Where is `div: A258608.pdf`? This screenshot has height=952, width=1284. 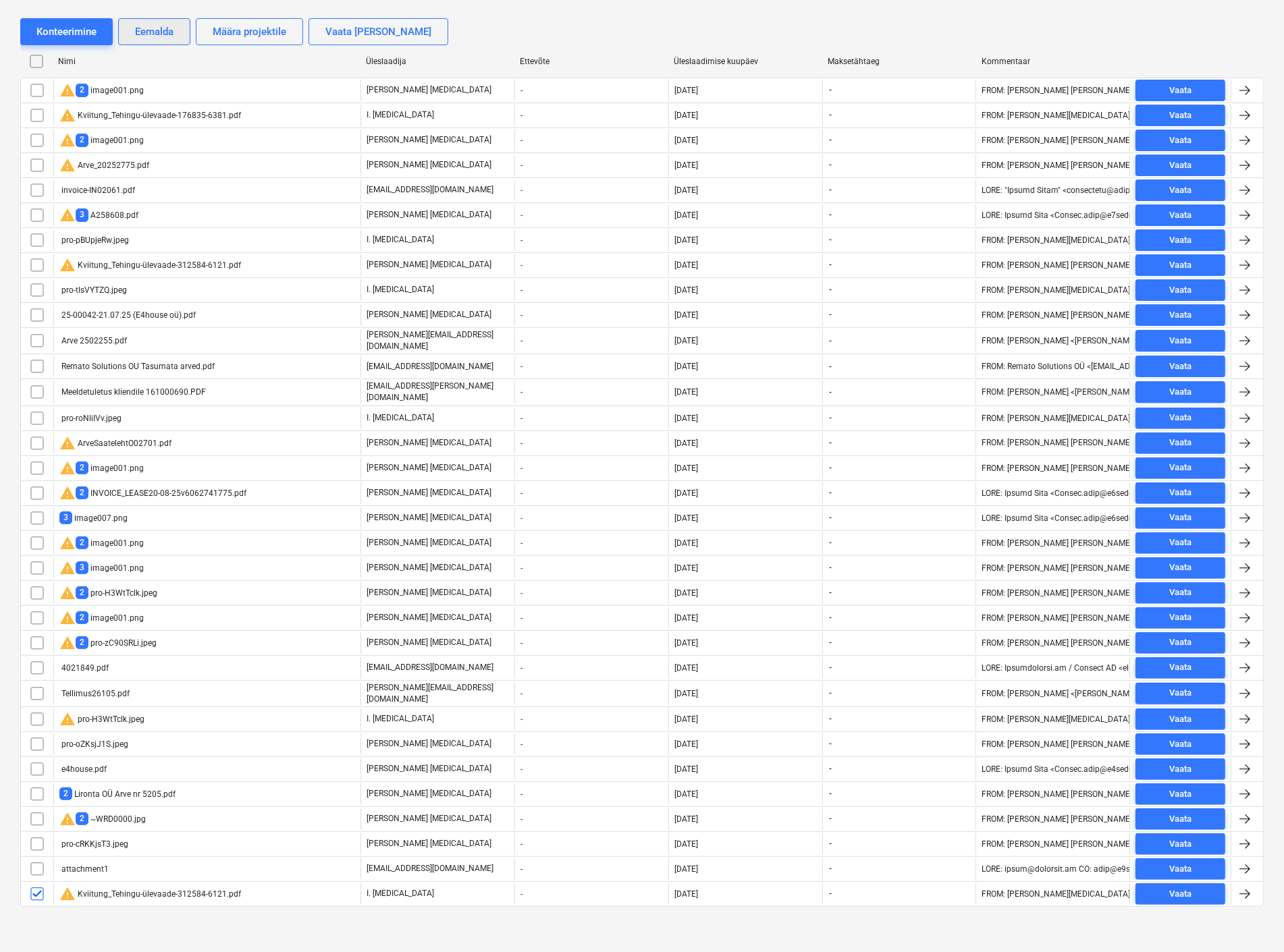 div: A258608.pdf is located at coordinates (99, 215).